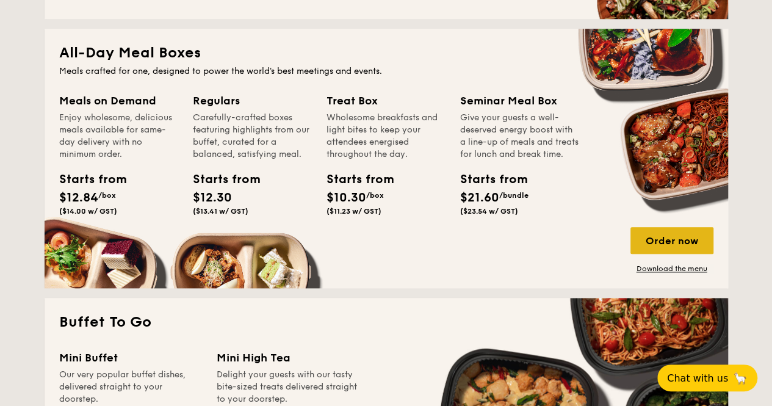 Image resolution: width=772 pixels, height=406 pixels. What do you see at coordinates (387, 71) in the screenshot?
I see `div: Meals crafted for one, designed to power the world's best meetings and events.` at bounding box center [387, 71].